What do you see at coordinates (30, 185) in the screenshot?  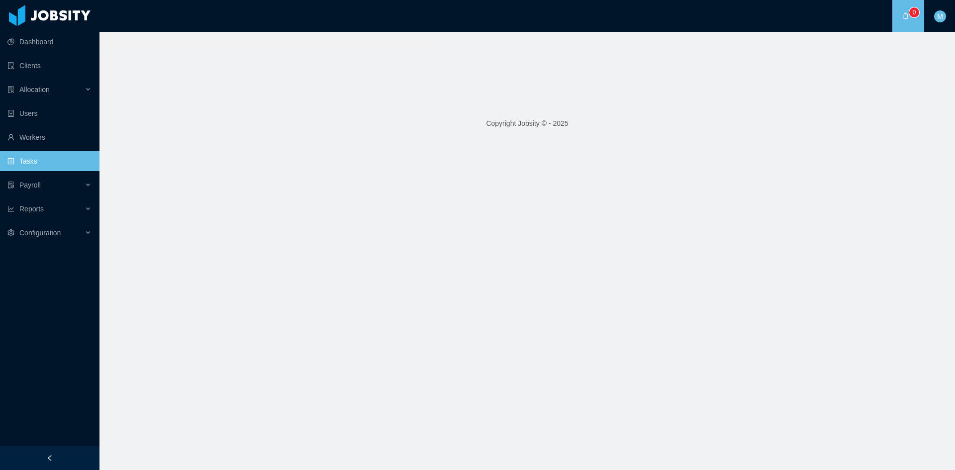 I see `span: Payroll` at bounding box center [30, 185].